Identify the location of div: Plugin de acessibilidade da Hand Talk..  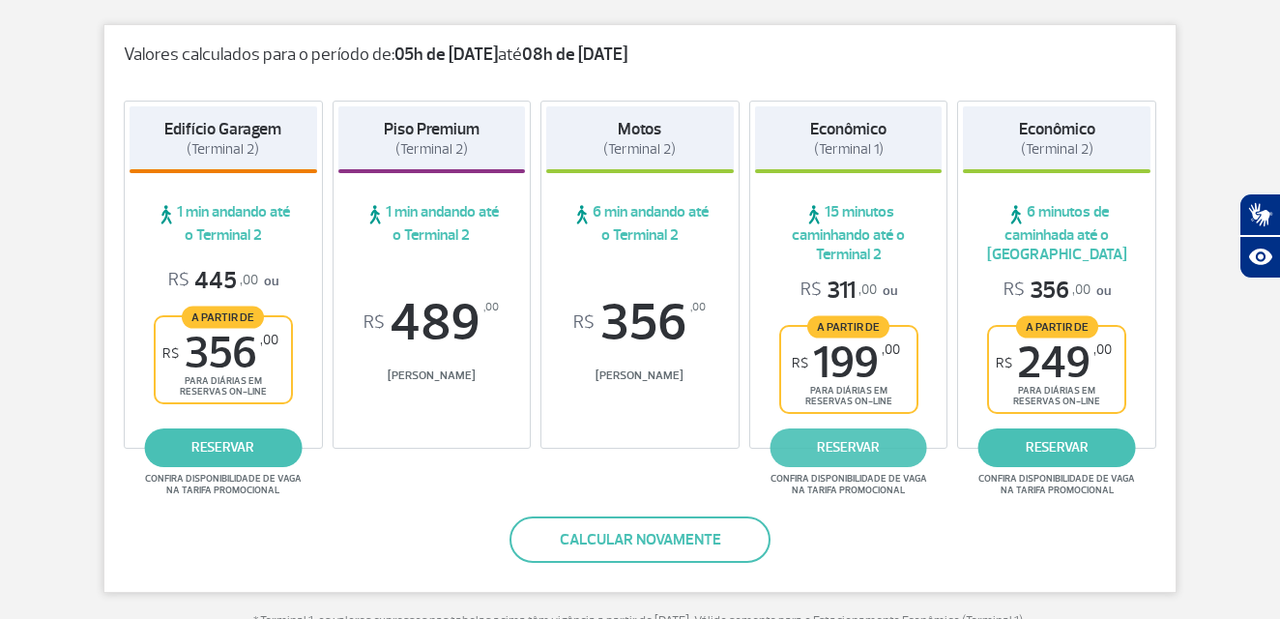
(1260, 236).